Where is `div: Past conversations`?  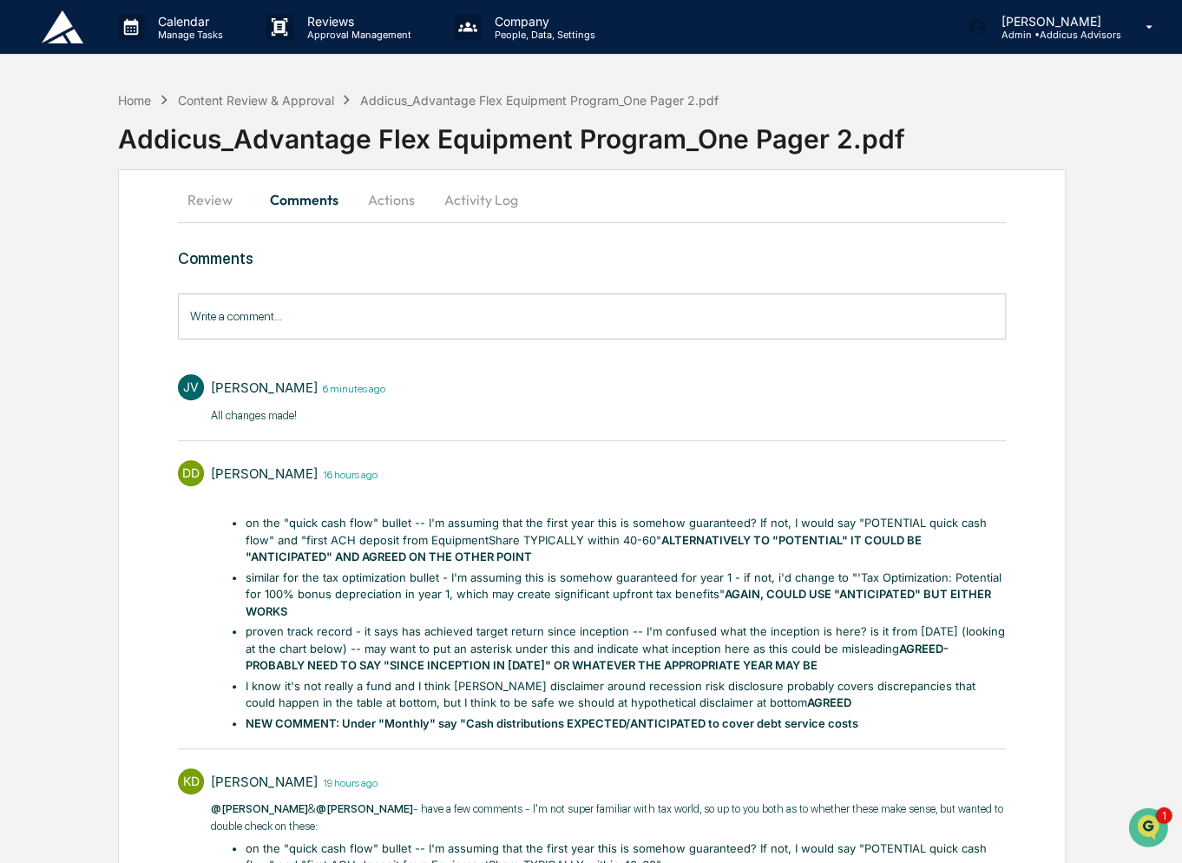
div: Past conversations is located at coordinates (67, 199).